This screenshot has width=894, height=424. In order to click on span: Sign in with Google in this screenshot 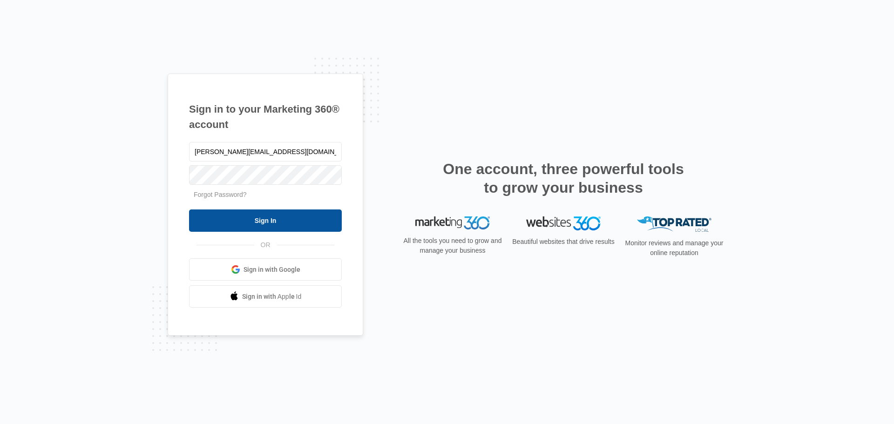, I will do `click(272, 270)`.